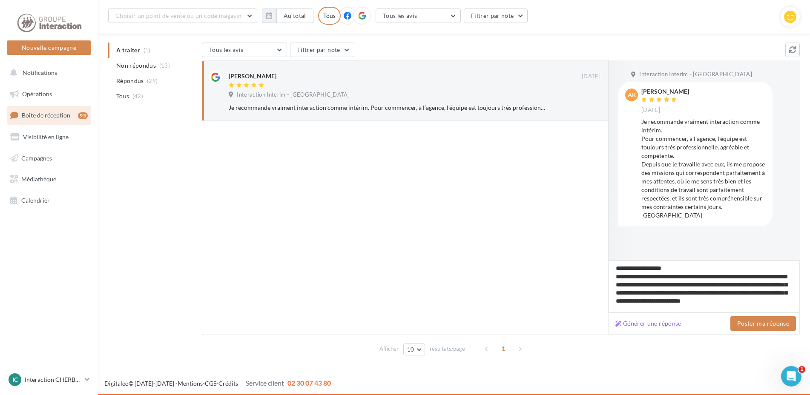  I want to click on span: résultats/page, so click(447, 349).